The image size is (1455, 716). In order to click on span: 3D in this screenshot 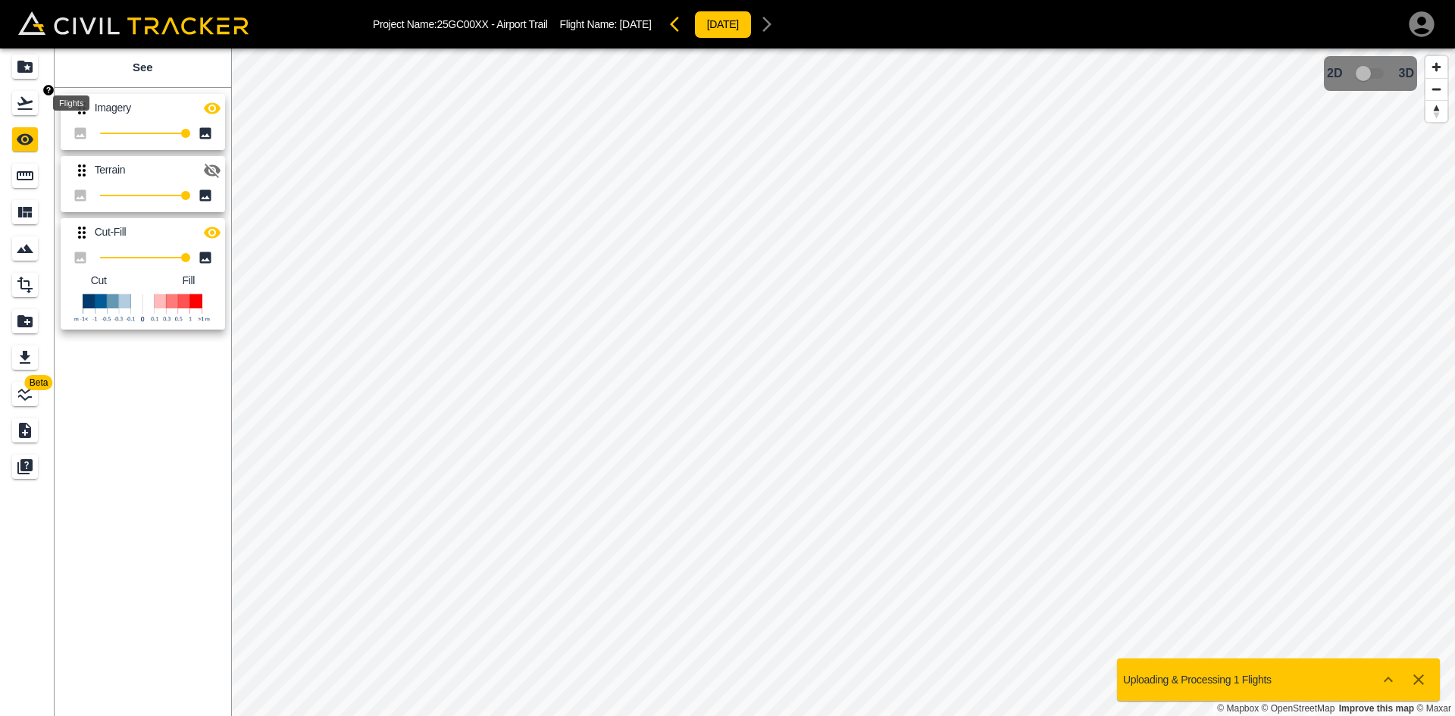, I will do `click(1407, 74)`.